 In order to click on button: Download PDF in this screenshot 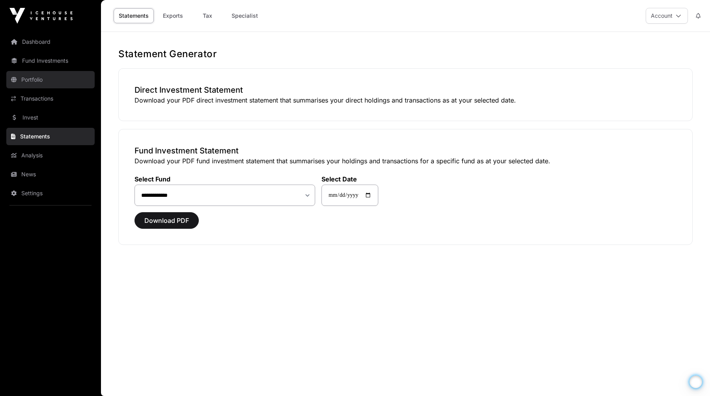, I will do `click(167, 221)`.